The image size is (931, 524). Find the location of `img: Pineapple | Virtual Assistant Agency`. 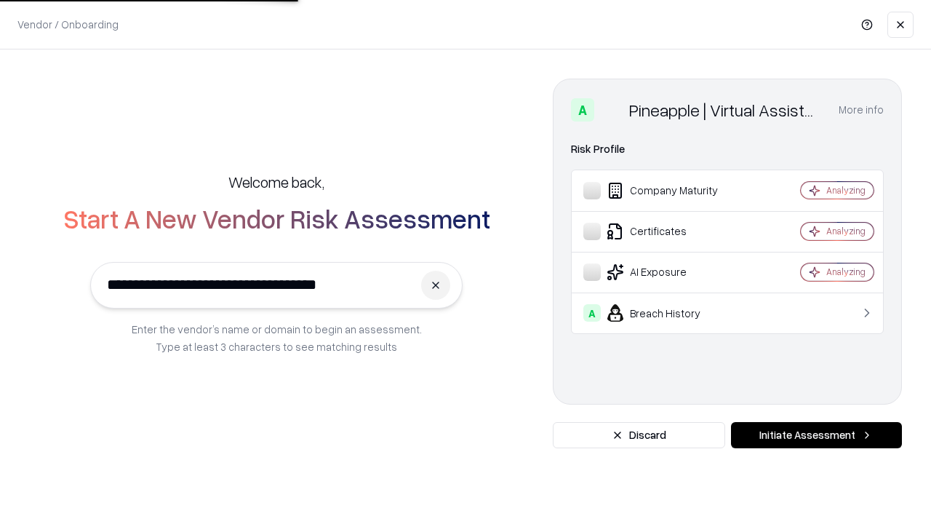

img: Pineapple | Virtual Assistant Agency is located at coordinates (612, 110).